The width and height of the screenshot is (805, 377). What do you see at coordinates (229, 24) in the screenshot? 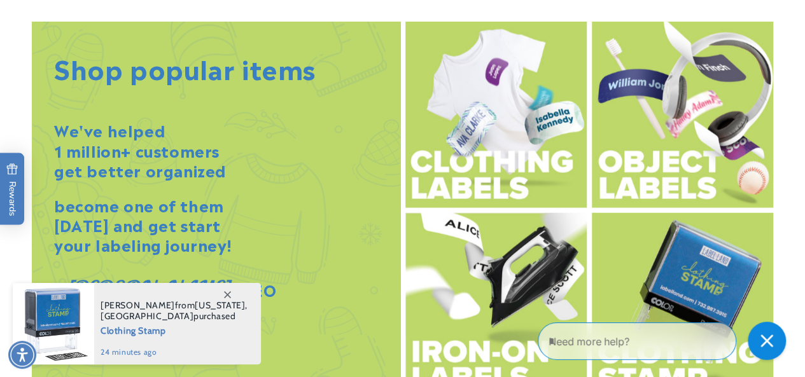
I see `button: Close gorgias live chat` at bounding box center [229, 24].